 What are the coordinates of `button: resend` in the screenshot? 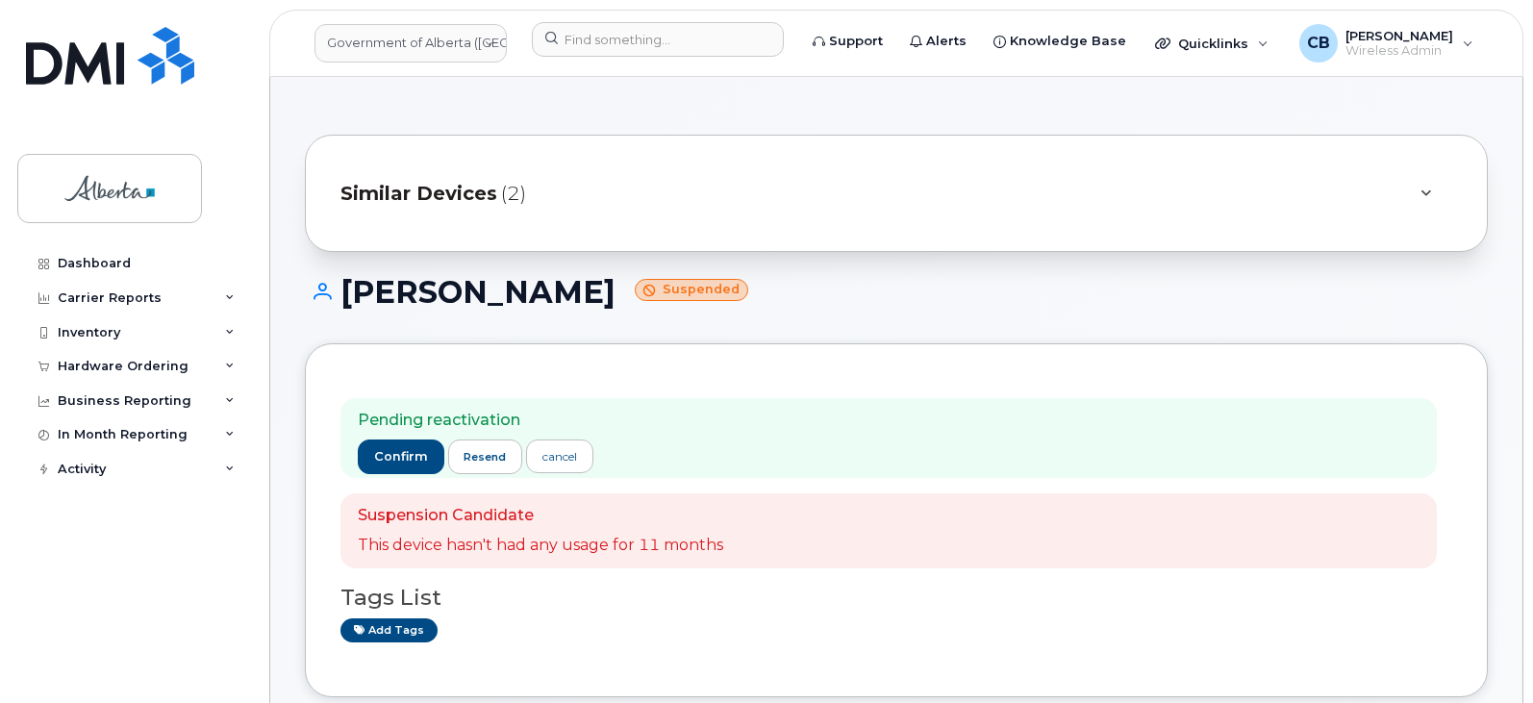 It's located at (486, 457).